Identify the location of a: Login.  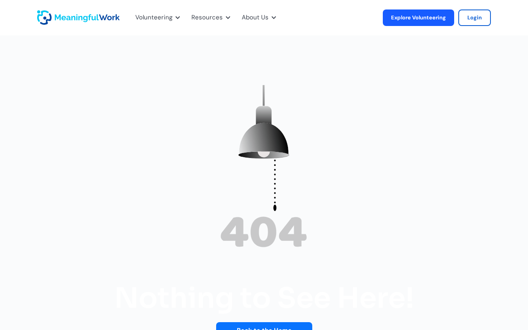
(475, 18).